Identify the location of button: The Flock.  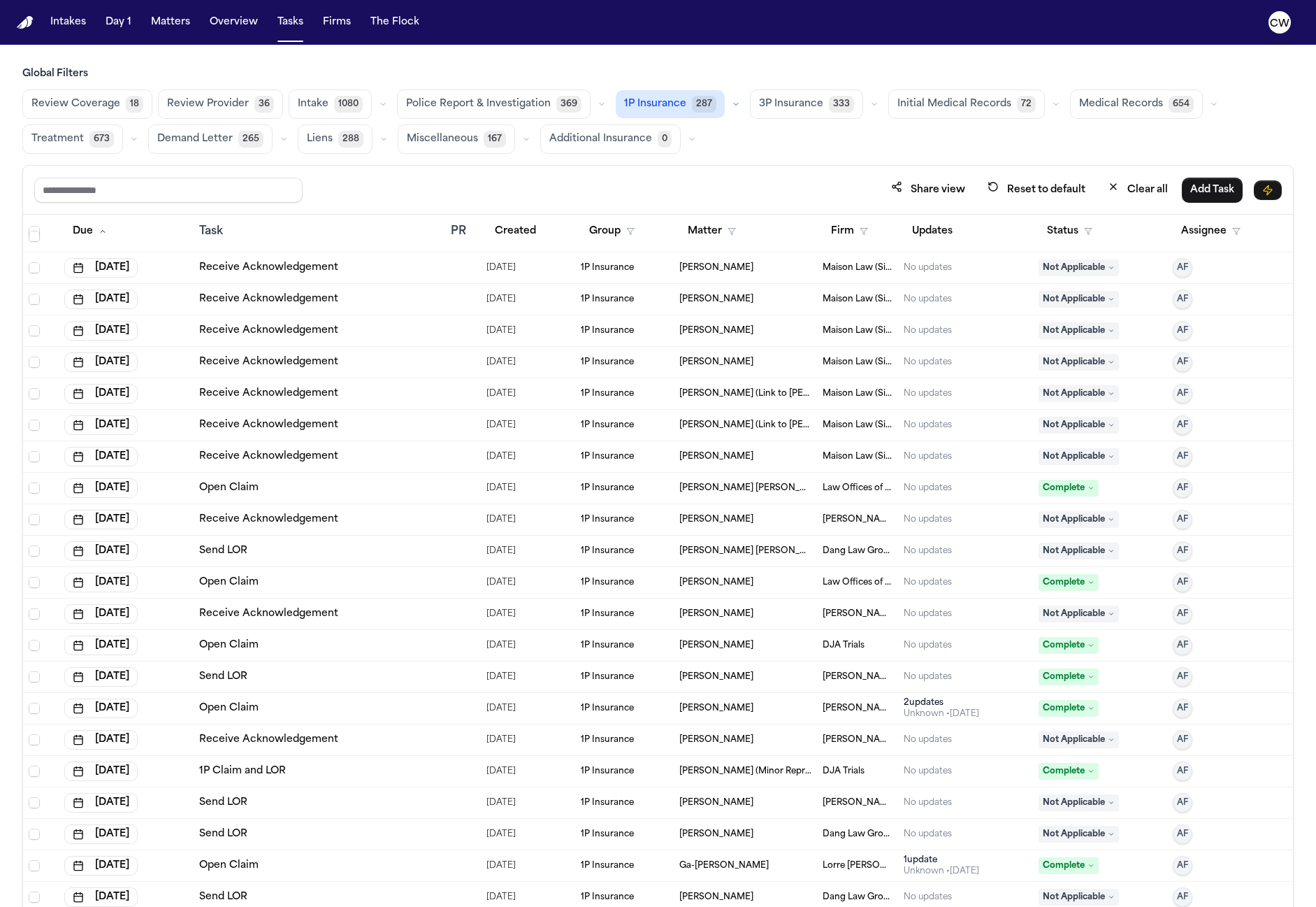
(395, 23).